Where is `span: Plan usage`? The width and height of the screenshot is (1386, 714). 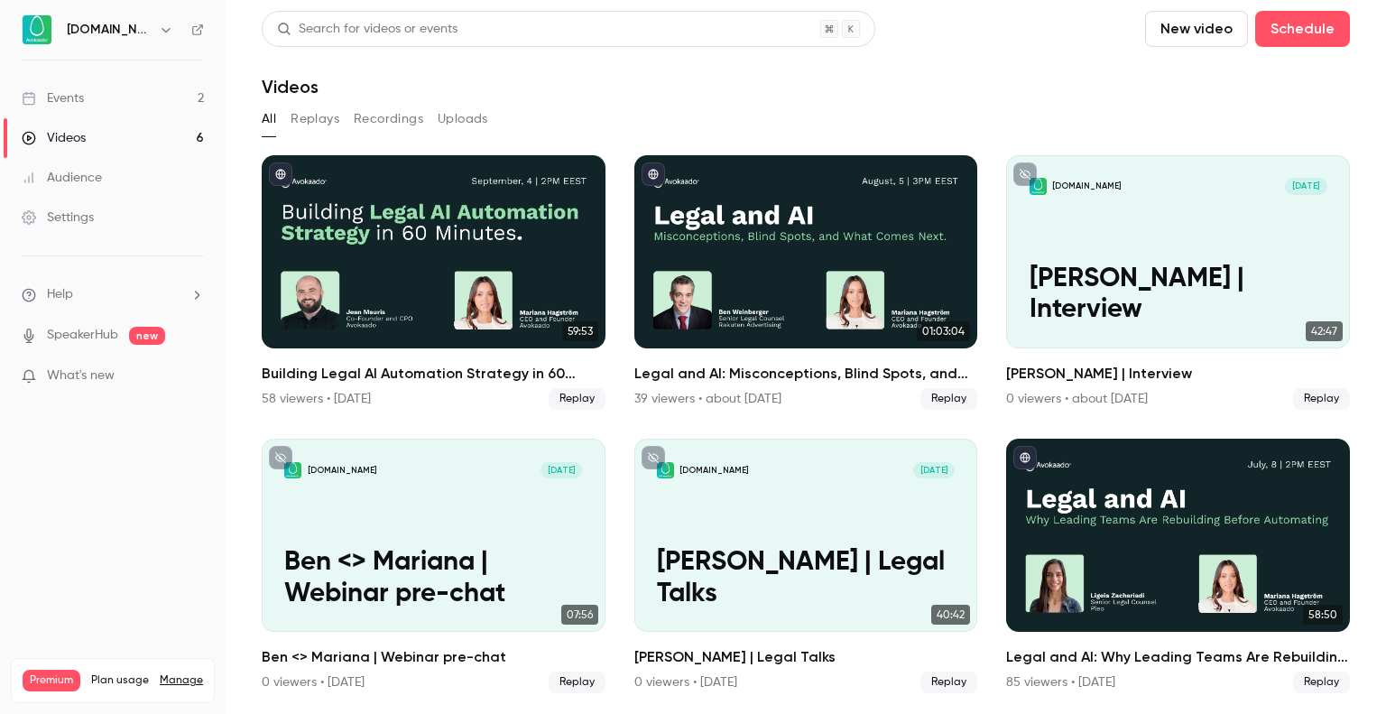
span: Plan usage is located at coordinates (120, 681).